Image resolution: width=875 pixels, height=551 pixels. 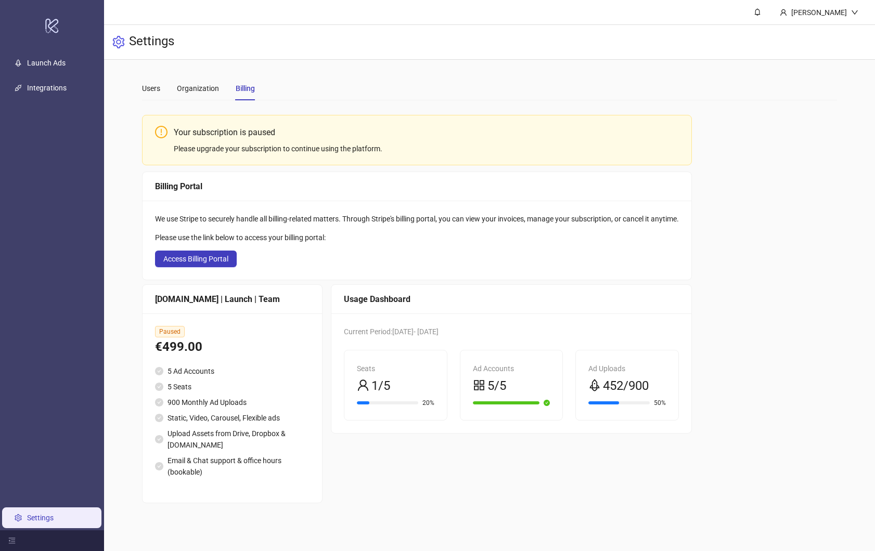 What do you see at coordinates (381, 387) in the screenshot?
I see `span: 1/5` at bounding box center [381, 387].